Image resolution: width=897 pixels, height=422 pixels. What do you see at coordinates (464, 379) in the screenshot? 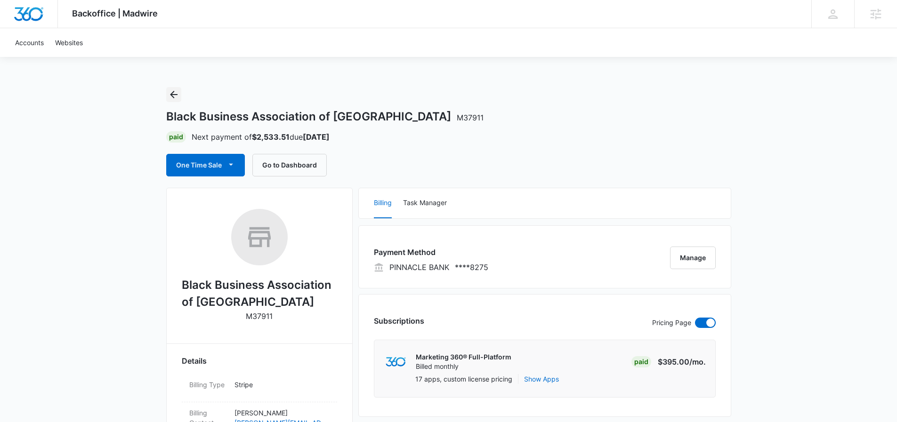
I see `p: 17 apps, custom license pricing` at bounding box center [464, 379].